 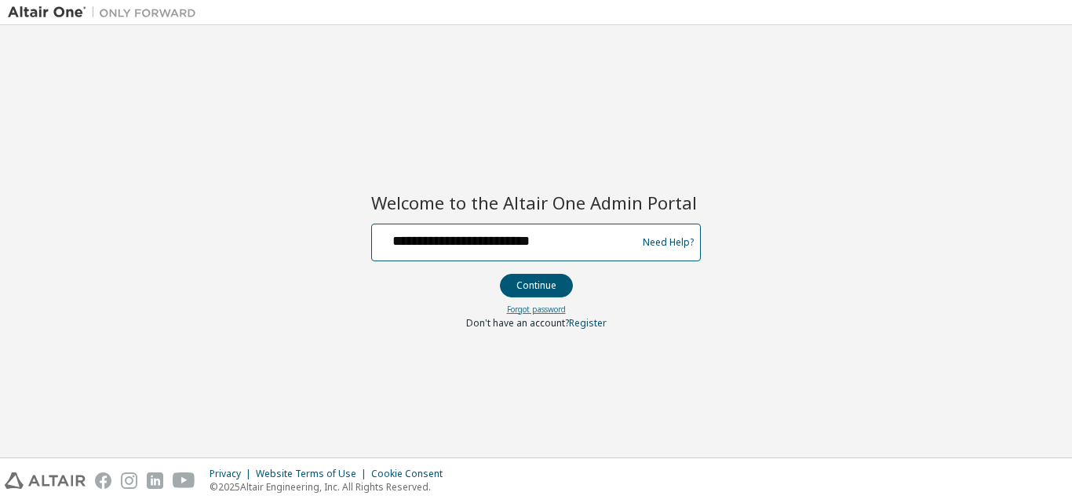 I want to click on a: Need Help?, so click(x=668, y=242).